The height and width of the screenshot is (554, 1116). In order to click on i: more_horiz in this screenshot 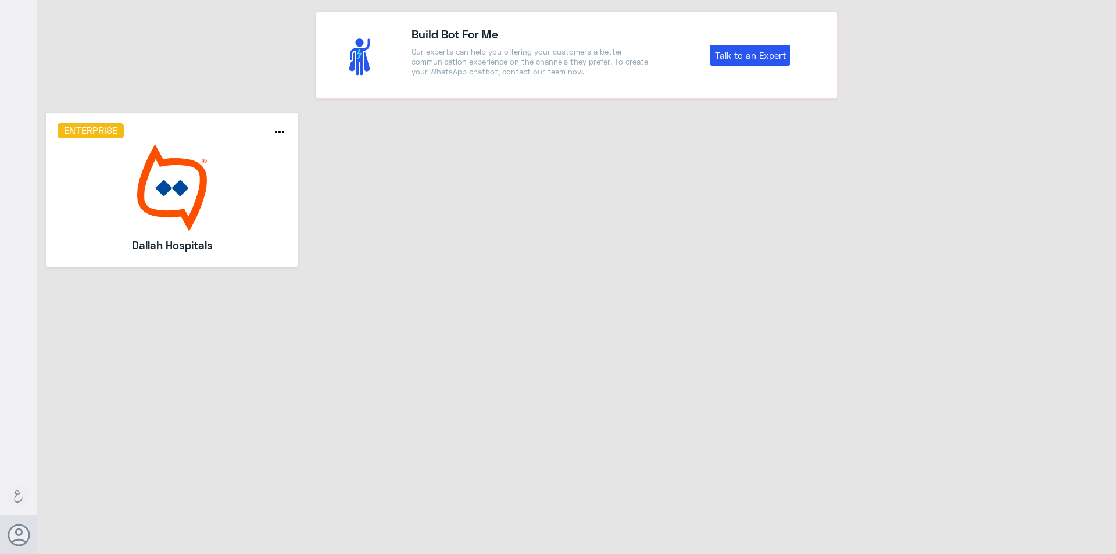, I will do `click(279, 132)`.